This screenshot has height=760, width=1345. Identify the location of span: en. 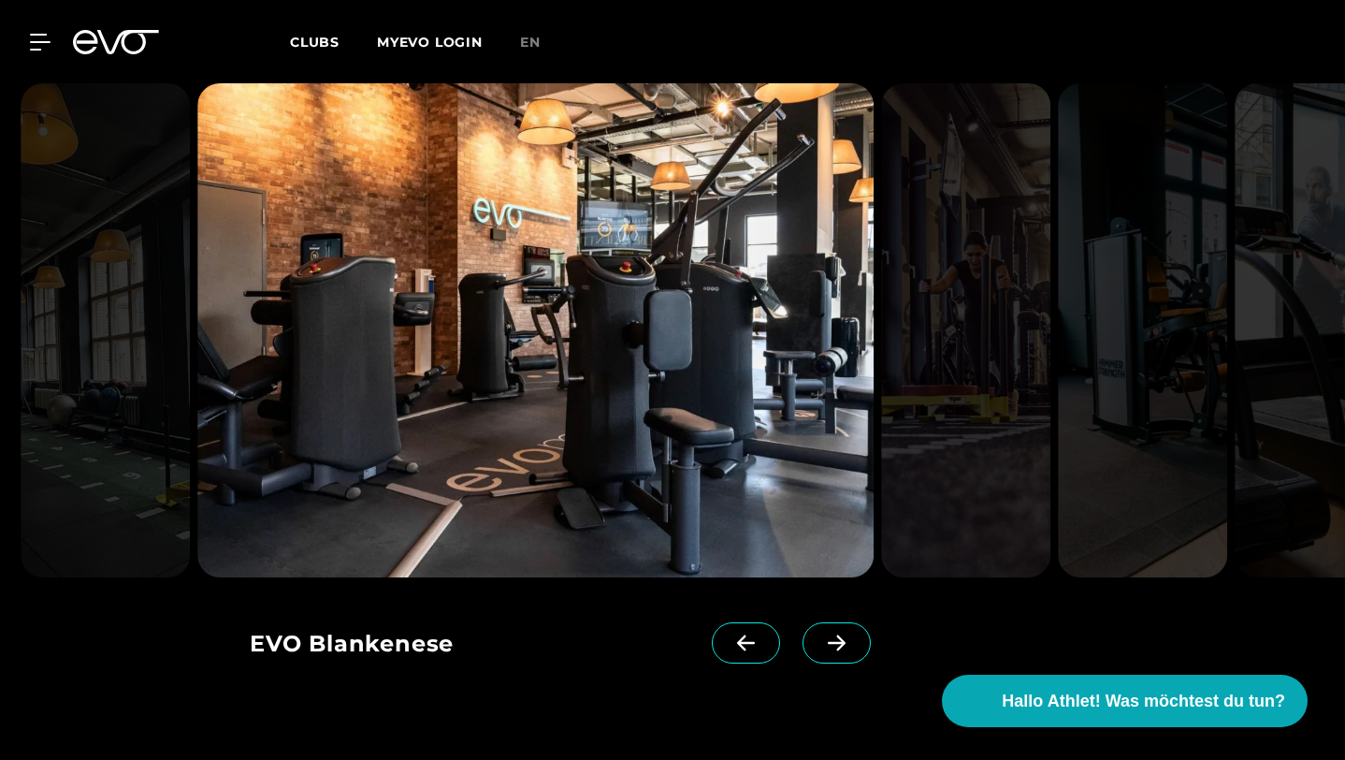
(530, 42).